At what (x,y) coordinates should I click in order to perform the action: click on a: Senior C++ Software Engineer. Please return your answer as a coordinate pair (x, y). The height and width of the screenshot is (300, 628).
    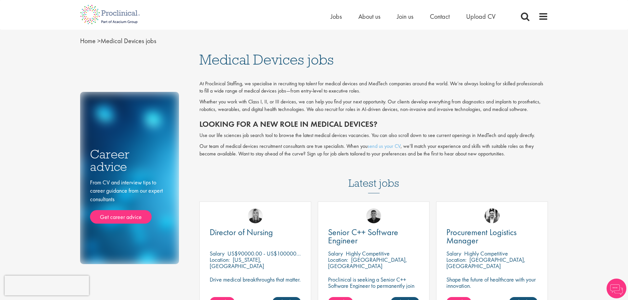
    Looking at the image, I should click on (373, 237).